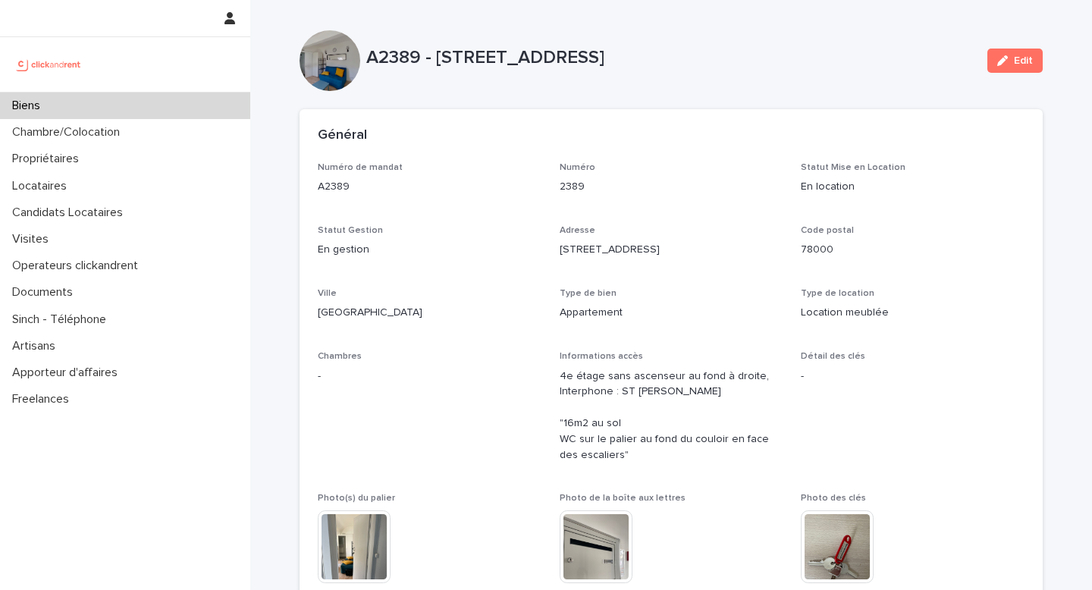  I want to click on span: Photo des clés, so click(833, 498).